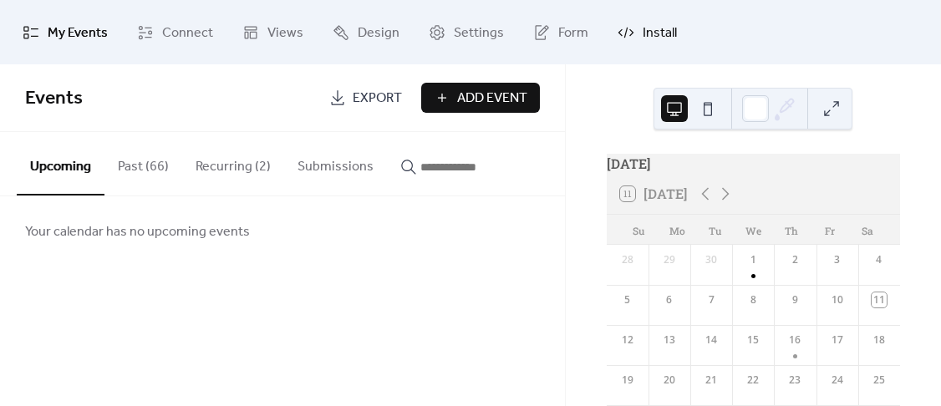 This screenshot has height=406, width=941. Describe the element at coordinates (335, 163) in the screenshot. I see `button: Submissions` at that location.